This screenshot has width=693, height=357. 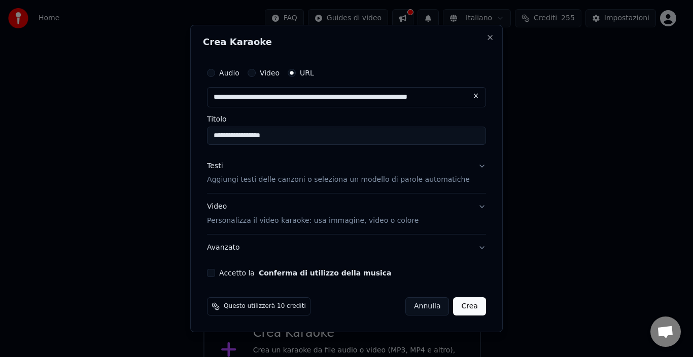 I want to click on div: Testi, so click(x=214, y=166).